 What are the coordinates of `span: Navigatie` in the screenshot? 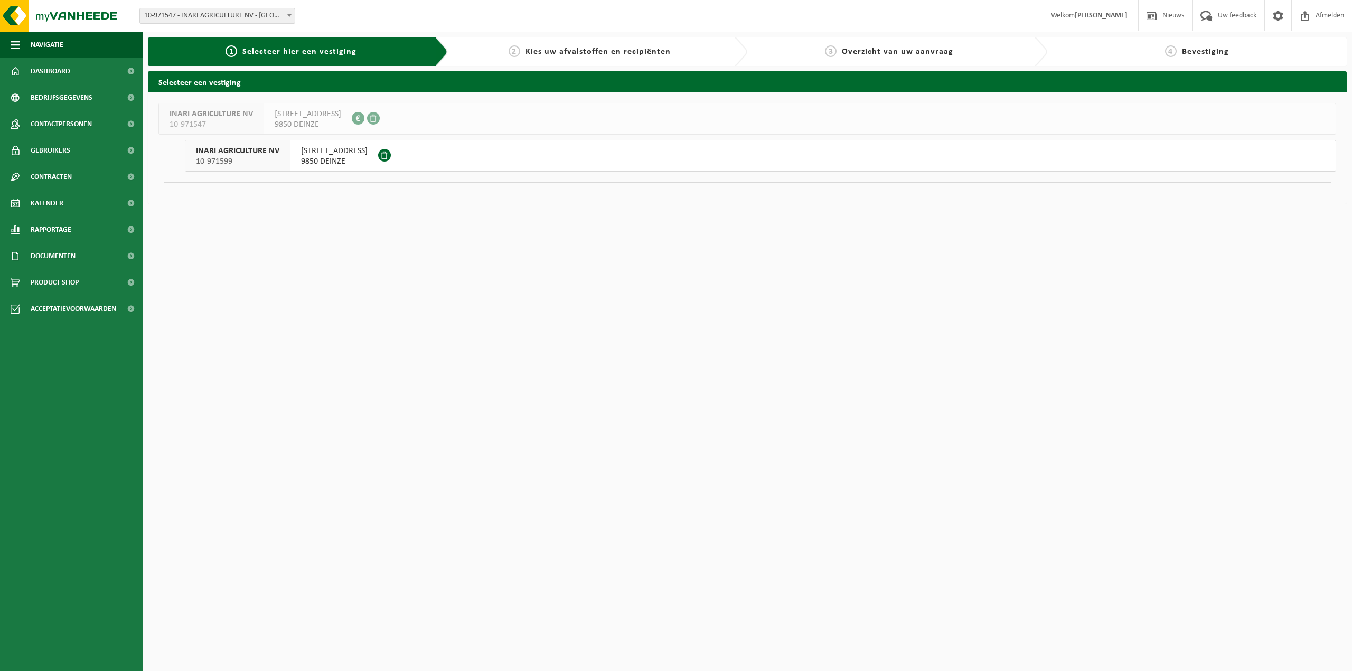 It's located at (47, 45).